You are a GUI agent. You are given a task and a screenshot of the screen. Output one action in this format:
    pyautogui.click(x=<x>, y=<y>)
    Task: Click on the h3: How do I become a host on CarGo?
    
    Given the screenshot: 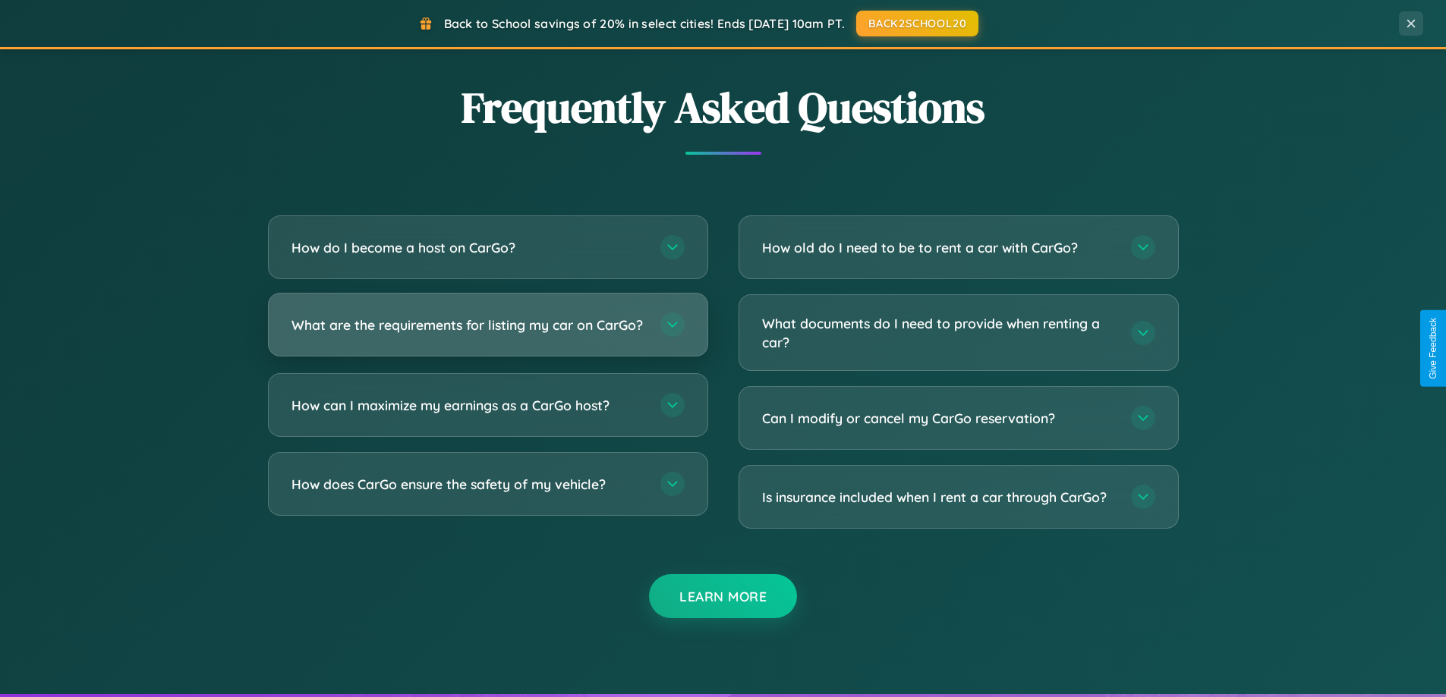 What is the action you would take?
    pyautogui.click(x=468, y=247)
    